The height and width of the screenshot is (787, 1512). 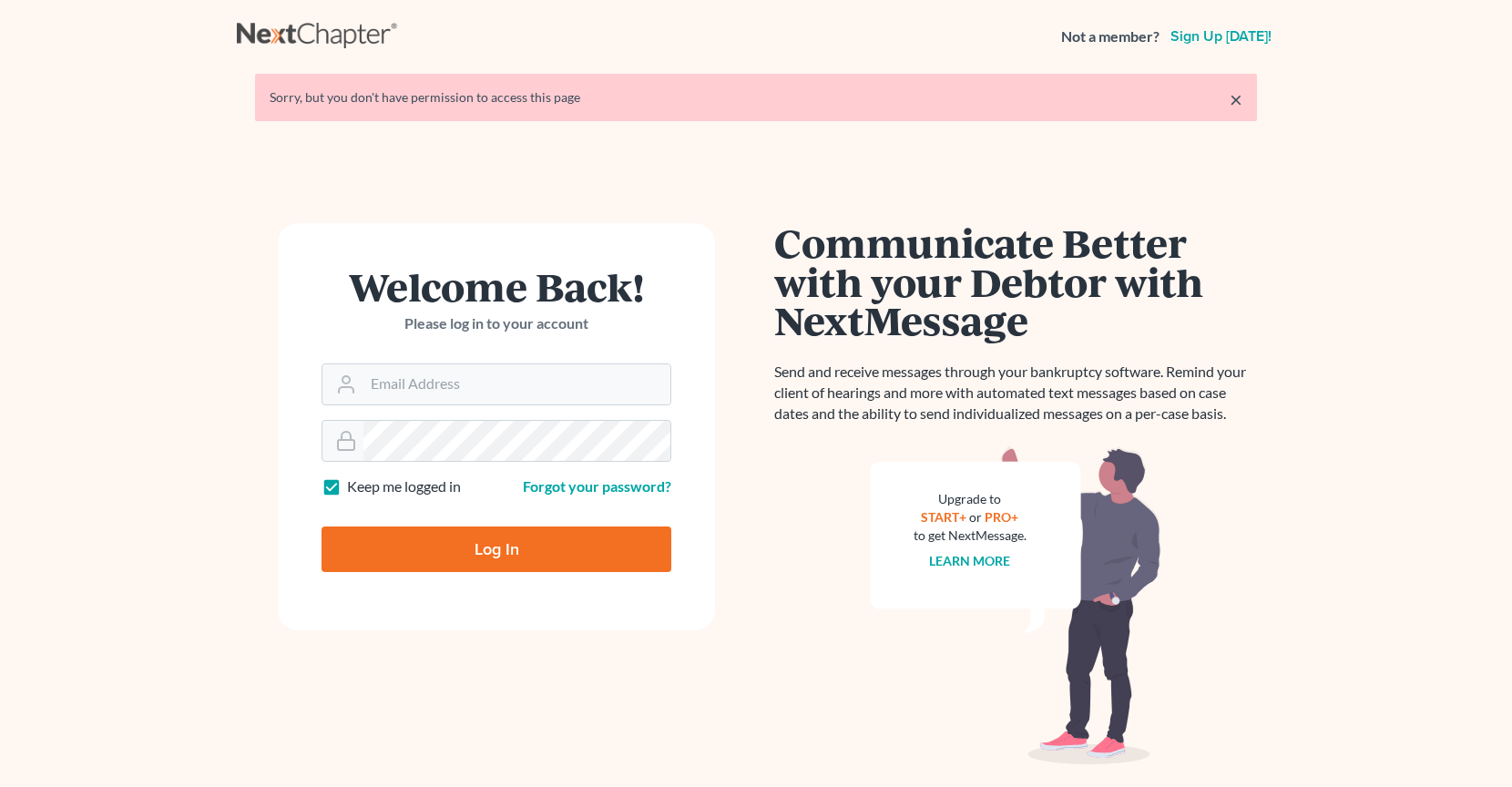 What do you see at coordinates (597, 485) in the screenshot?
I see `a: Forgot your password?` at bounding box center [597, 485].